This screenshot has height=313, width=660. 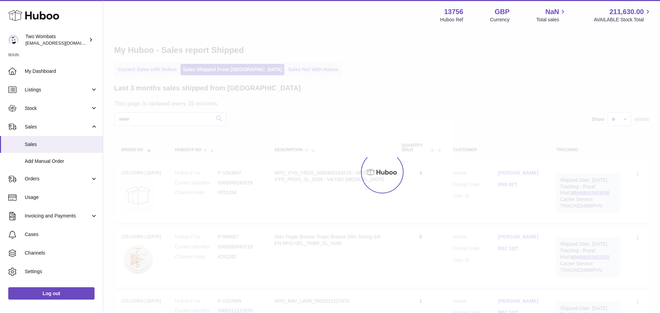 What do you see at coordinates (500, 20) in the screenshot?
I see `div: Currency` at bounding box center [500, 20].